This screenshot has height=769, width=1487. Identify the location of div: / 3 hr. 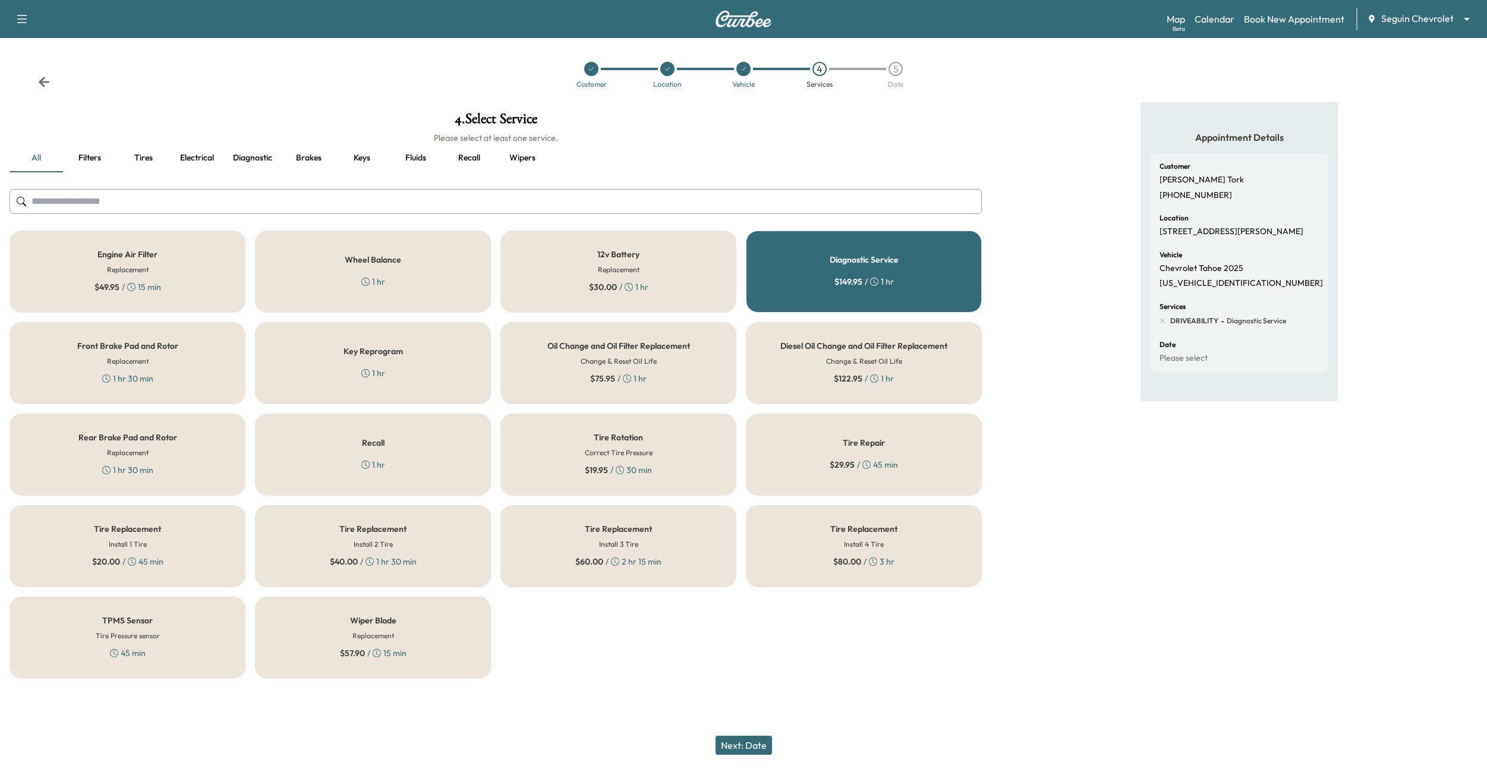
(863, 562).